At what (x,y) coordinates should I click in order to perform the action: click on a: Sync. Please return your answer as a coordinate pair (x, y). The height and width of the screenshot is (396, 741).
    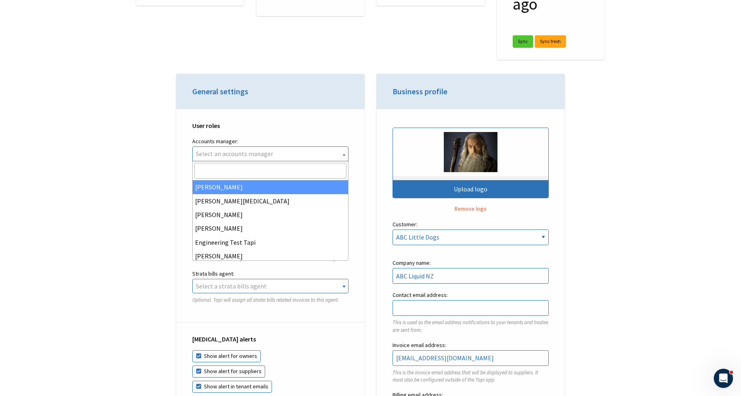
    Looking at the image, I should click on (523, 41).